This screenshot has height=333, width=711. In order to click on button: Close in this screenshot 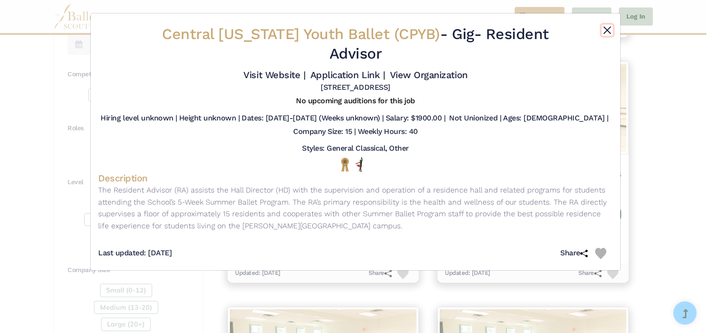, I will do `click(607, 30)`.